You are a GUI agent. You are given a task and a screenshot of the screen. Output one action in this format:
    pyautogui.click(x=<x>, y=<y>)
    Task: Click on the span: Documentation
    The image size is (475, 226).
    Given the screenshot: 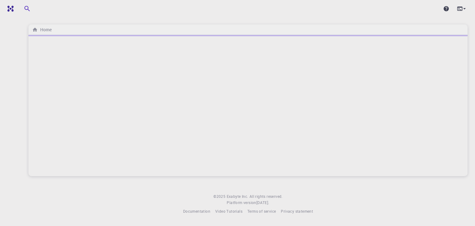 What is the action you would take?
    pyautogui.click(x=197, y=211)
    